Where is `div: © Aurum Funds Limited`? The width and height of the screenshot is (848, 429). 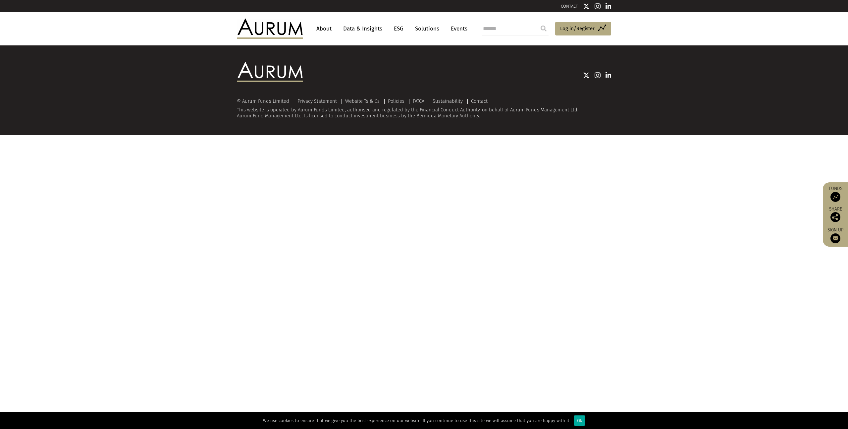 div: © Aurum Funds Limited is located at coordinates (265, 101).